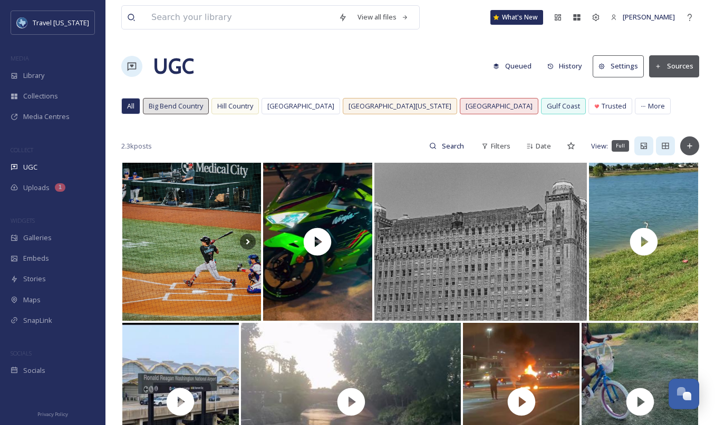 Image resolution: width=715 pixels, height=425 pixels. What do you see at coordinates (131, 106) in the screenshot?
I see `span: All` at bounding box center [131, 106].